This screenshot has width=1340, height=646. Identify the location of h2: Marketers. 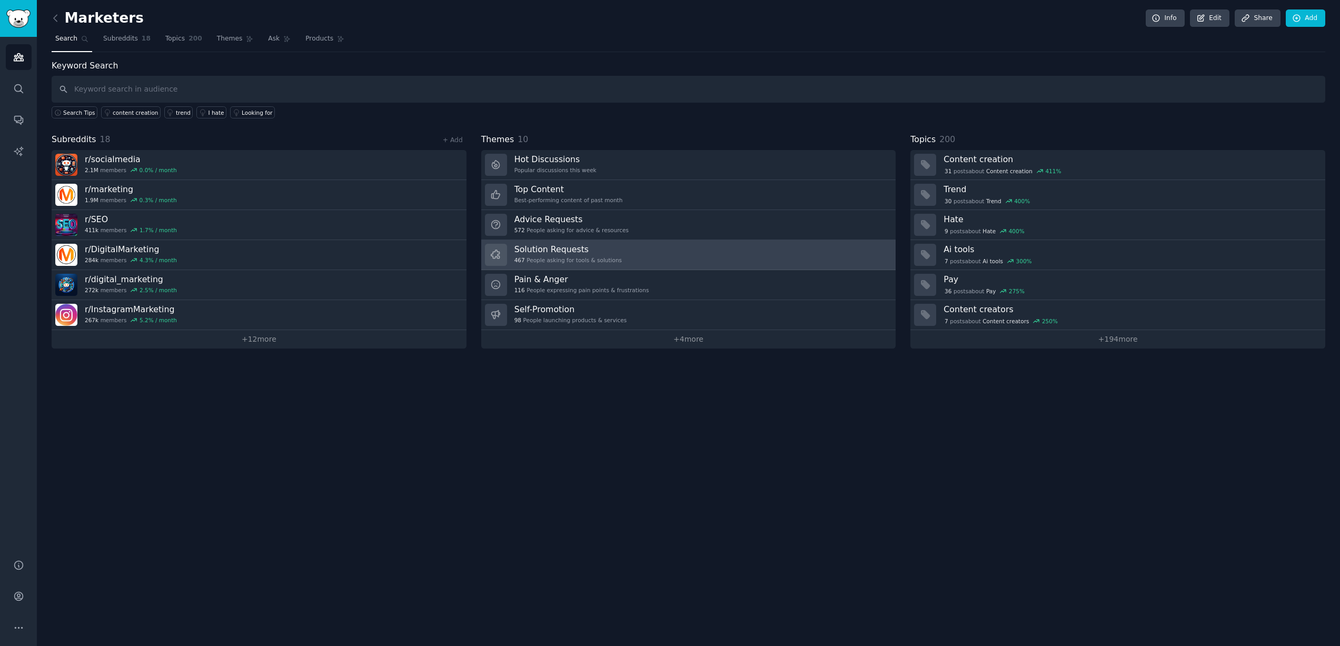
(97, 18).